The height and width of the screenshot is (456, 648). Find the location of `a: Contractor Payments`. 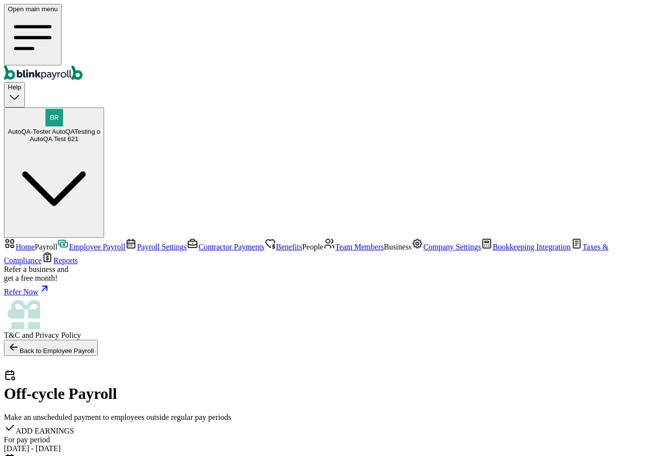

a: Contractor Payments is located at coordinates (225, 247).